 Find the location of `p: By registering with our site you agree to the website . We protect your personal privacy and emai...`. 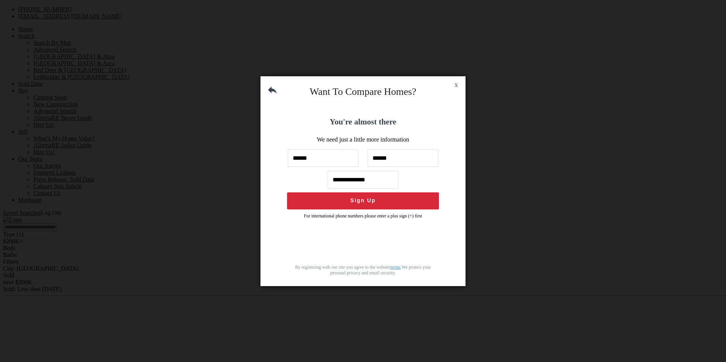

p: By registering with our site you agree to the website . We protect your personal privacy and emai... is located at coordinates (363, 271).